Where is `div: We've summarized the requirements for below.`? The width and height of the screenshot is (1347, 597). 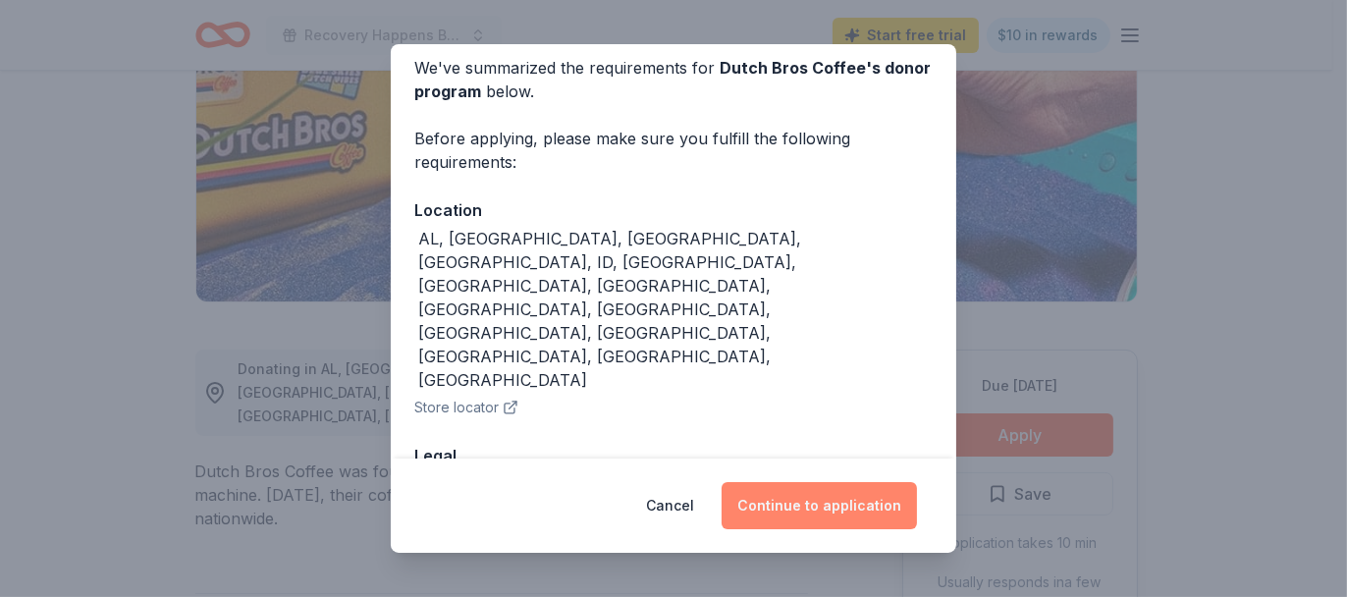
div: We've summarized the requirements for below. is located at coordinates (674, 80).